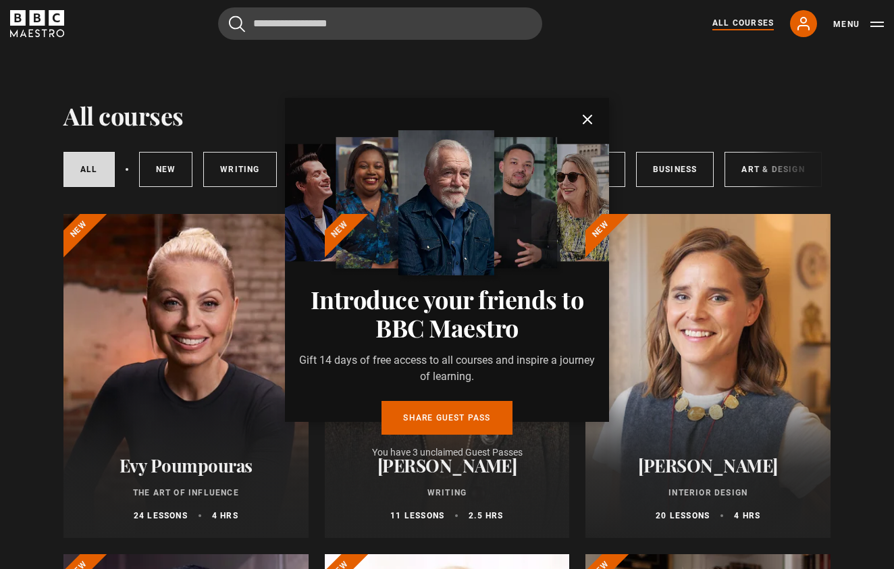  Describe the element at coordinates (772, 169) in the screenshot. I see `a: Art & Design` at that location.